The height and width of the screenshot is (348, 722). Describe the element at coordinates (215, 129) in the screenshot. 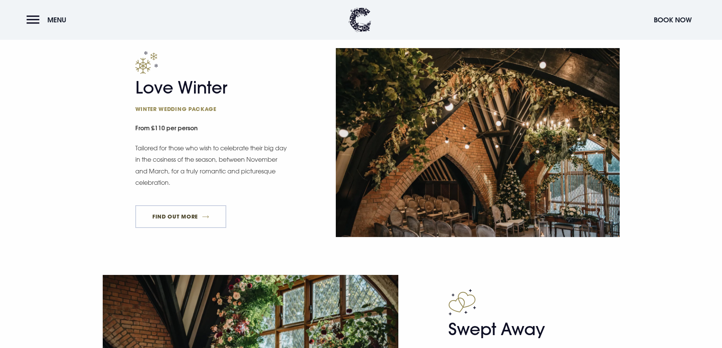

I see `small: From £110 per person` at that location.